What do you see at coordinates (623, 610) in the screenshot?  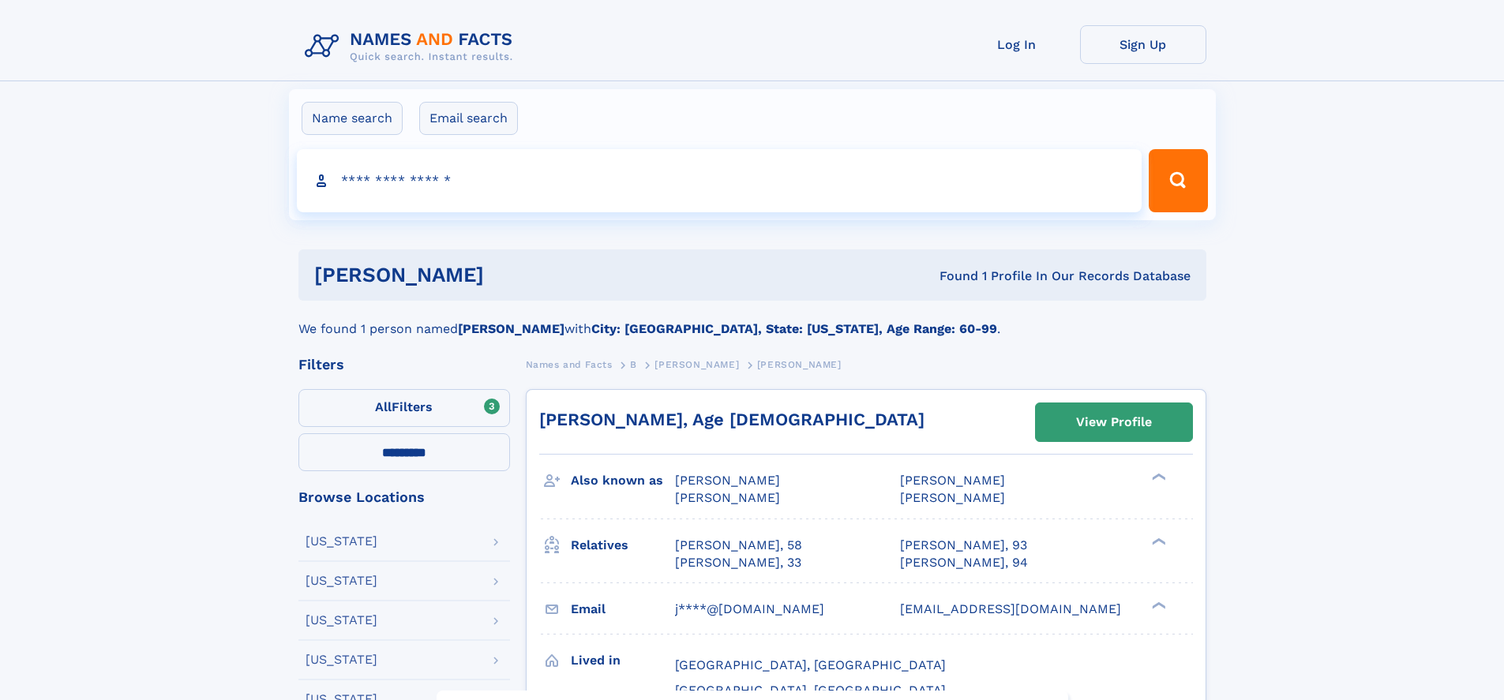 I see `h3: Email` at bounding box center [623, 610].